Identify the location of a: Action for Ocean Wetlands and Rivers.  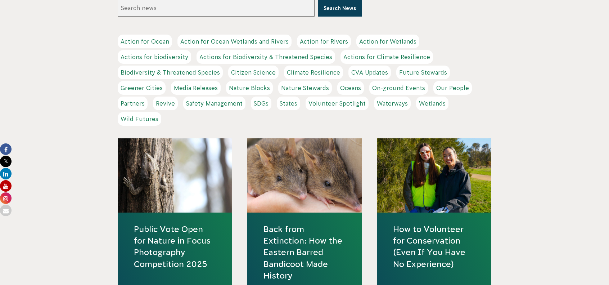
(234, 41).